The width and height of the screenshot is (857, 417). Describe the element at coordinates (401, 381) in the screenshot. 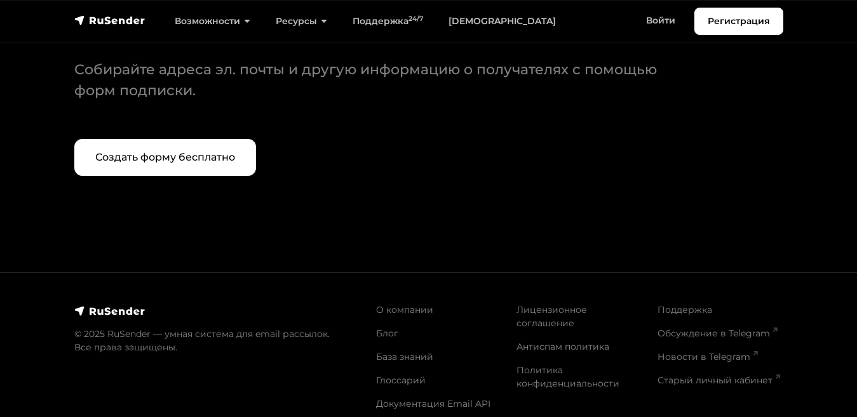

I see `a: Глоссарий` at that location.